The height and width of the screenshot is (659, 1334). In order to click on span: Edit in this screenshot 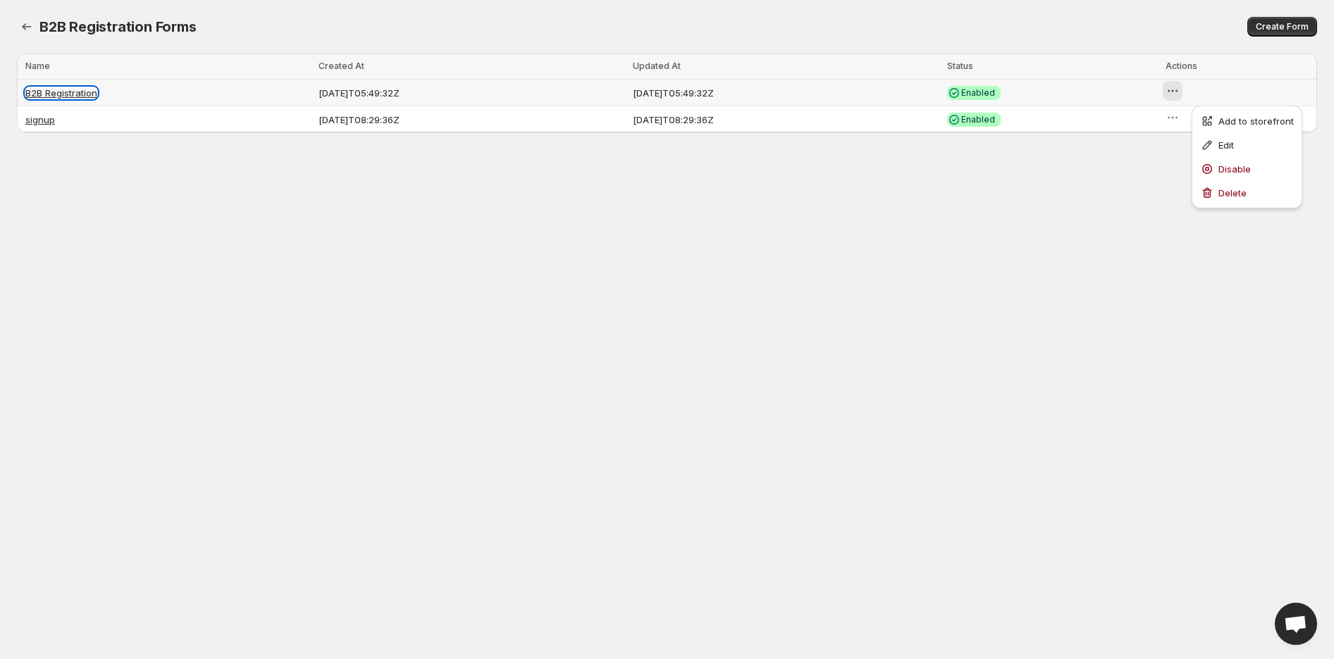, I will do `click(1226, 145)`.